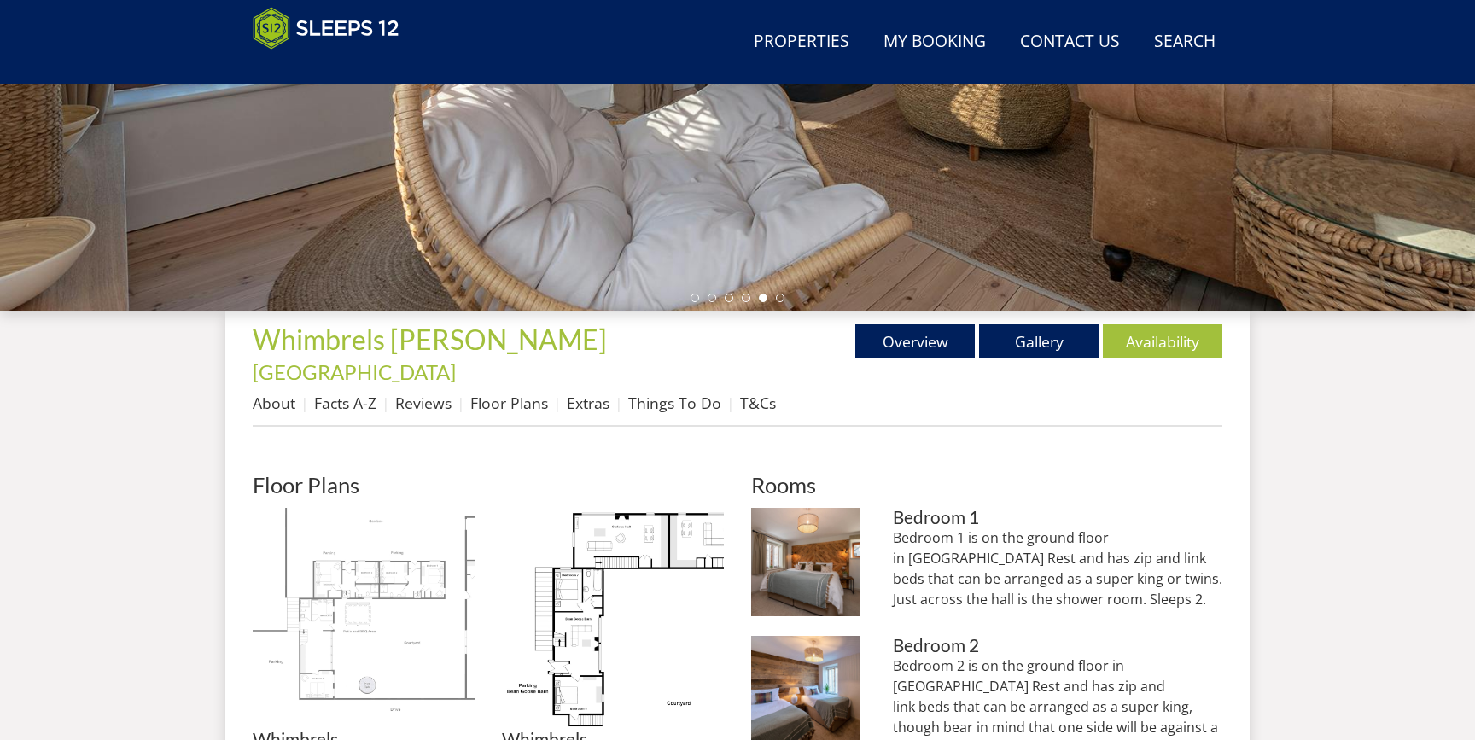 The image size is (1475, 740). I want to click on img: Whimbrels Barton - First Floor, so click(613, 619).